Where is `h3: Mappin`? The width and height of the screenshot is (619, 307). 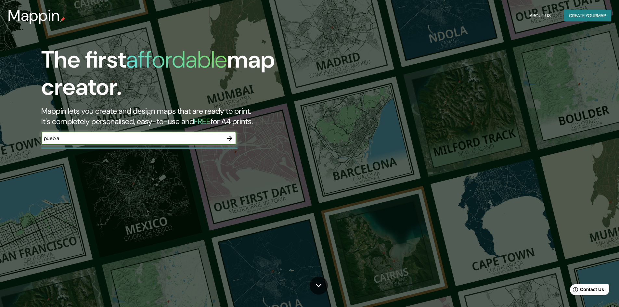
h3: Mappin is located at coordinates (34, 16).